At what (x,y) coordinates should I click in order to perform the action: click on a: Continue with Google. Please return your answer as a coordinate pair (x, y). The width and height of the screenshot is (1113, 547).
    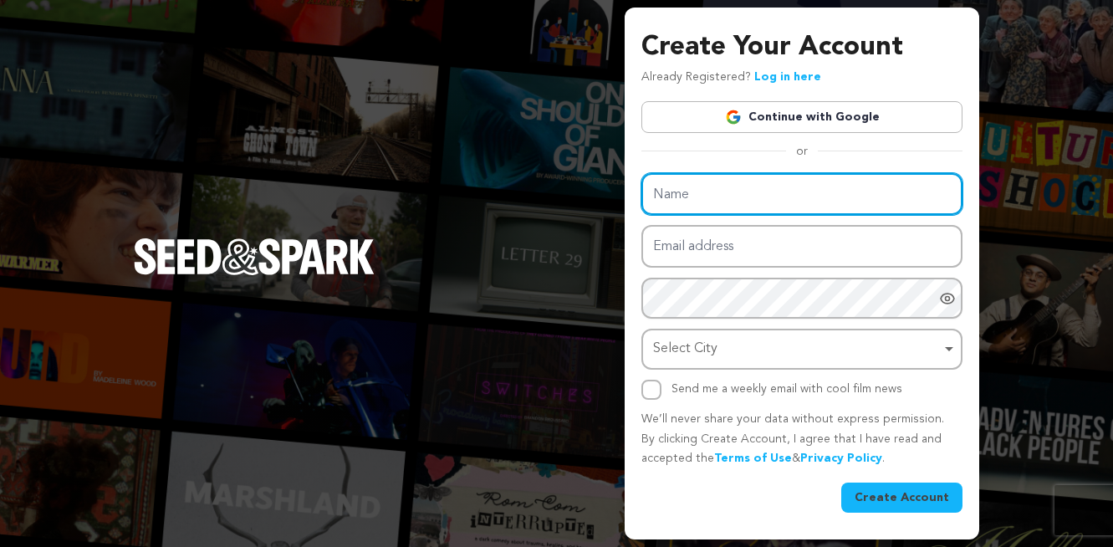
    Looking at the image, I should click on (802, 117).